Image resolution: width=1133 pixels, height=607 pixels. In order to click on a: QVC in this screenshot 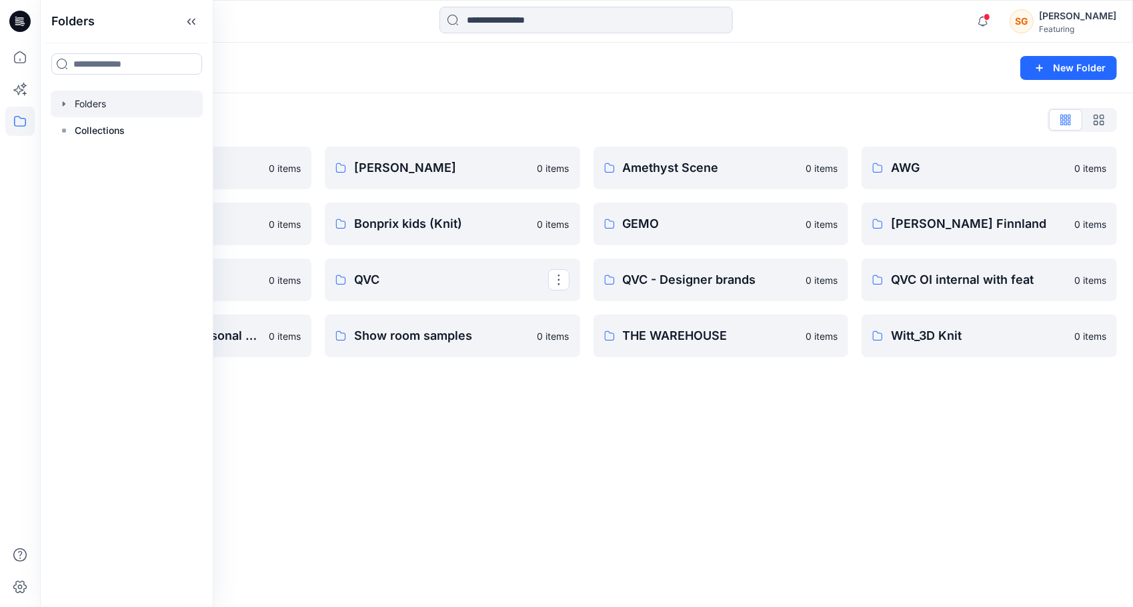, I will do `click(452, 280)`.